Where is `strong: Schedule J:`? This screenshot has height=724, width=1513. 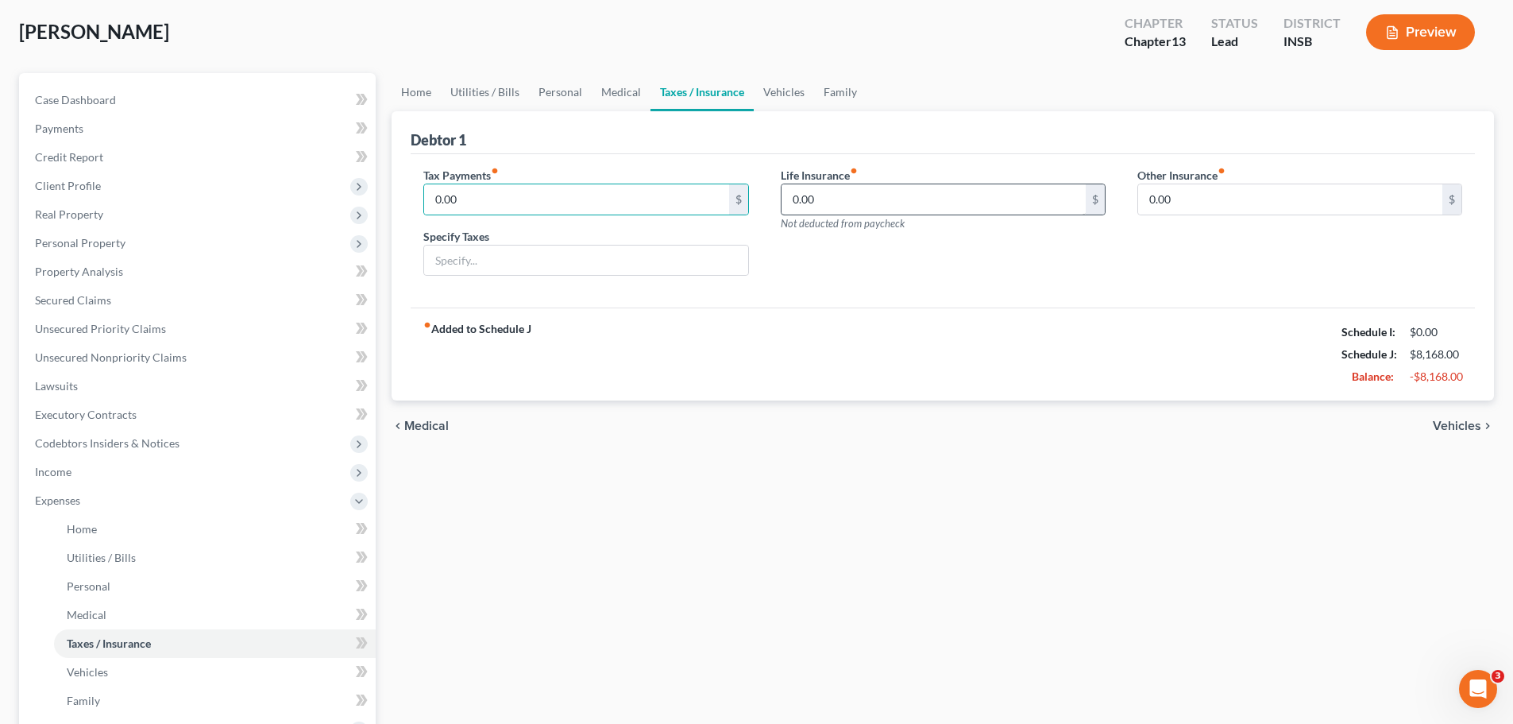 strong: Schedule J: is located at coordinates (1370, 354).